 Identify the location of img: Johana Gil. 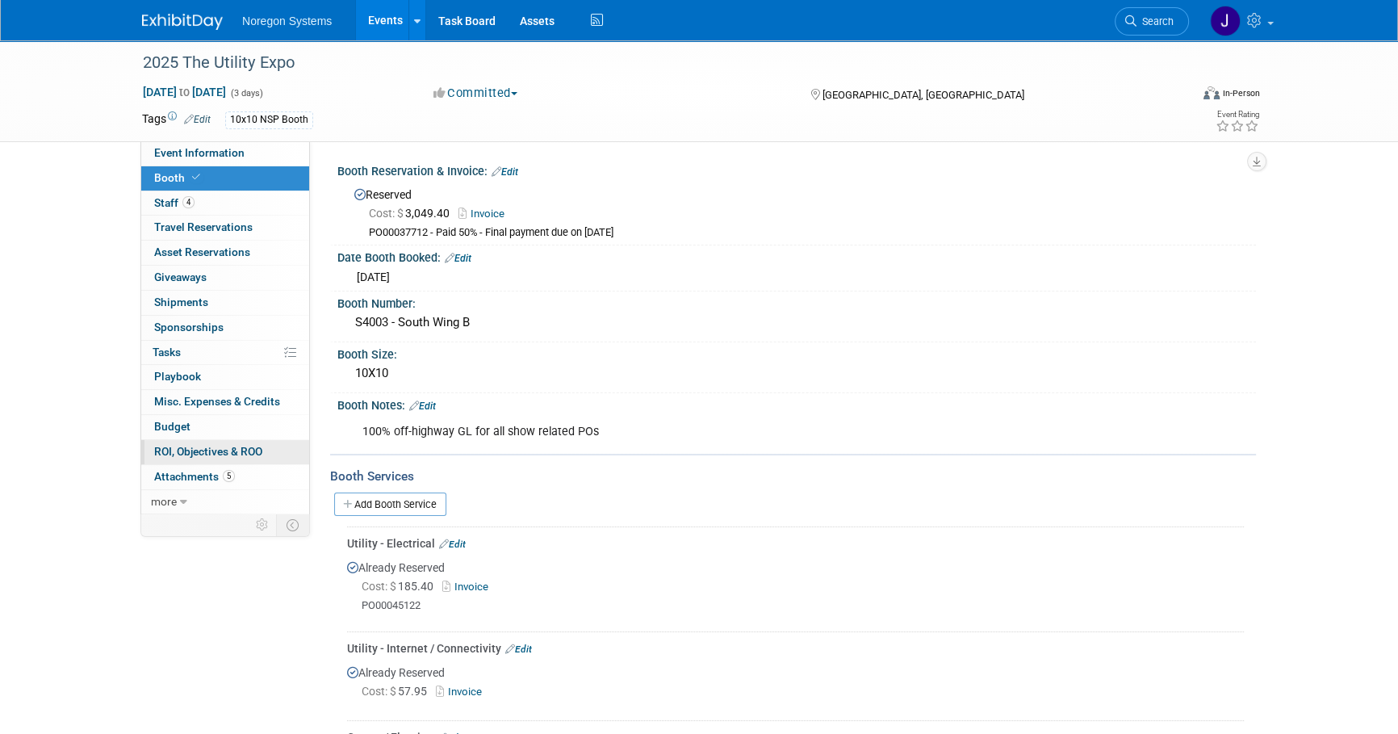
(1225, 21).